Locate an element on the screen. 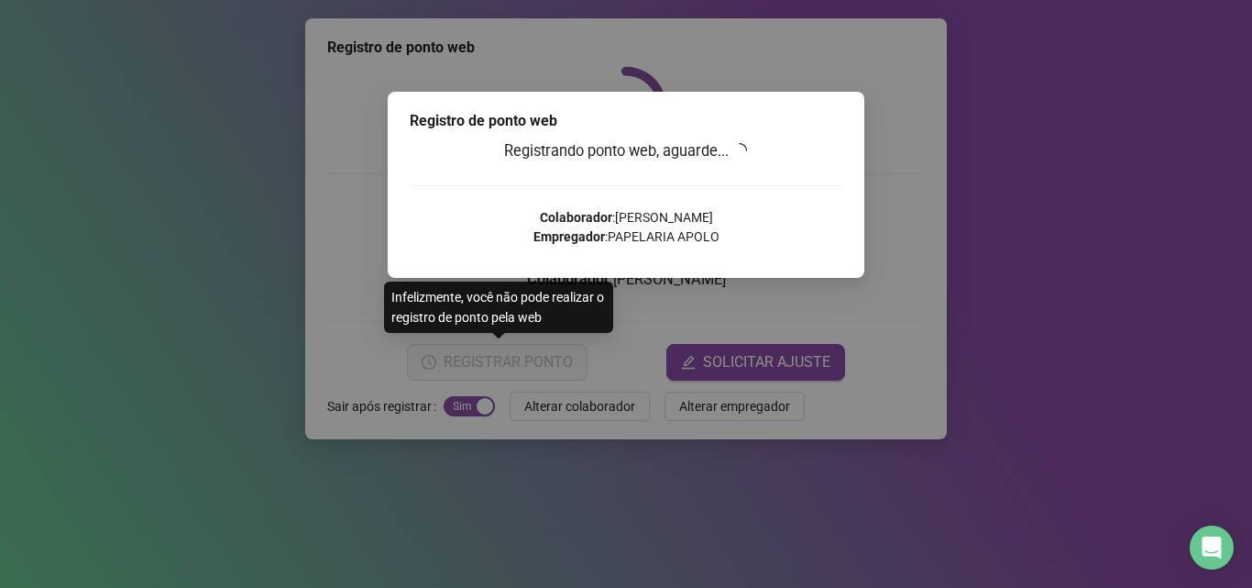 The width and height of the screenshot is (1252, 588). h3: Registrando ponto web, aguarde... is located at coordinates (626, 151).